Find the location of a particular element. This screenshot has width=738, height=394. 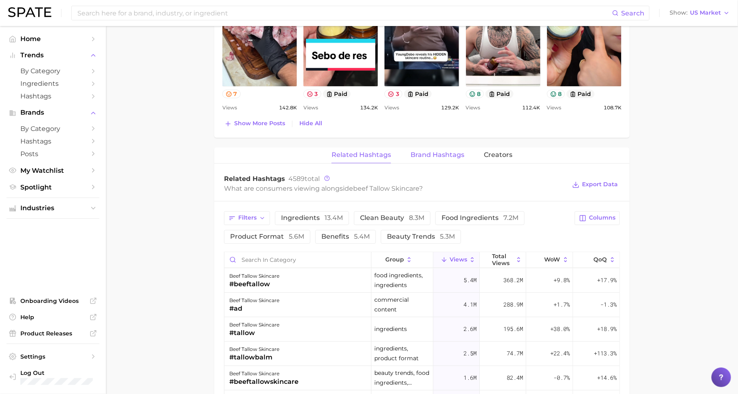

span: +22.4% is located at coordinates (560, 354).